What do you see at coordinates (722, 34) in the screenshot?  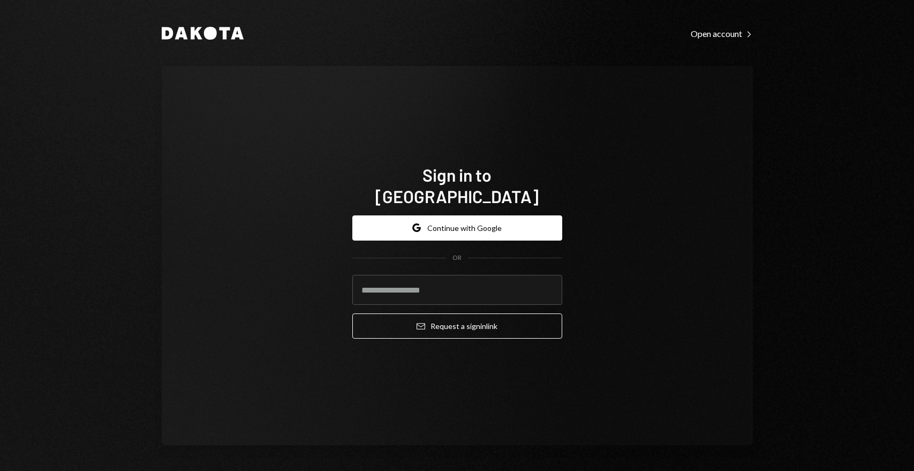 I see `div: Open account` at bounding box center [722, 34].